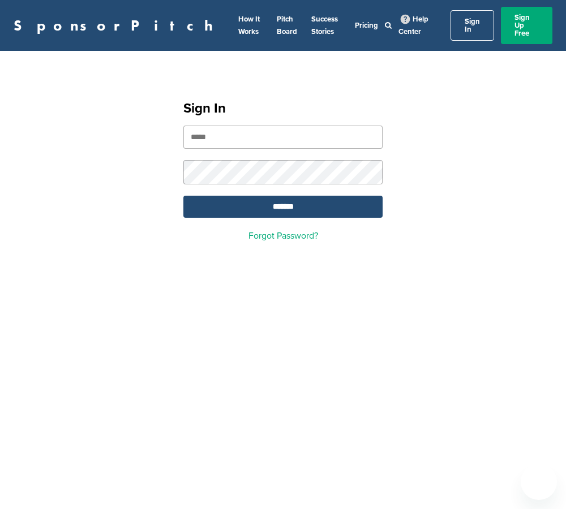 This screenshot has height=509, width=566. I want to click on a: Pitch Board, so click(287, 25).